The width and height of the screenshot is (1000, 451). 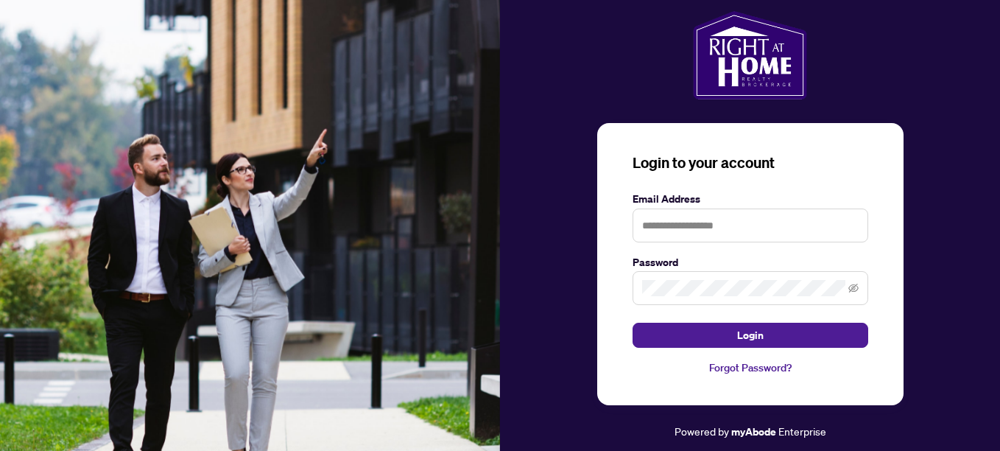 I want to click on span: eye-invisible, so click(x=854, y=288).